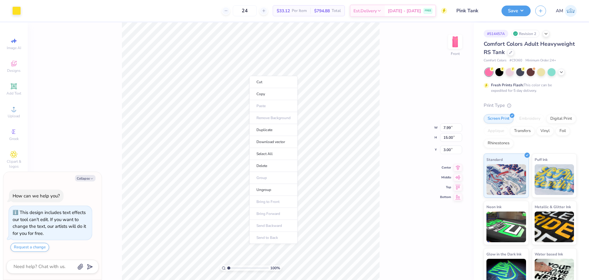  Describe the element at coordinates (14, 71) in the screenshot. I see `span: Designs` at that location.